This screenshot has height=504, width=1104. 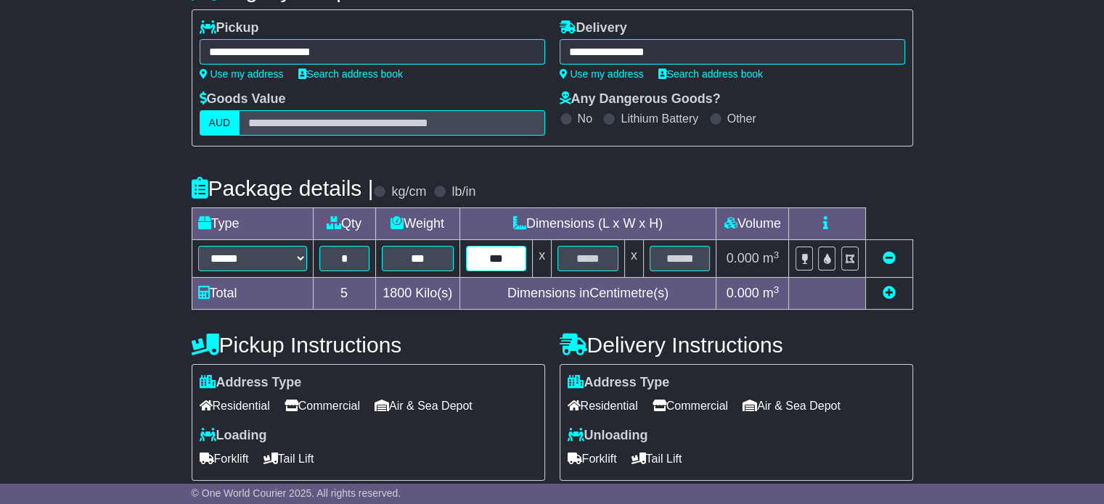 I want to click on td: Qty, so click(x=344, y=224).